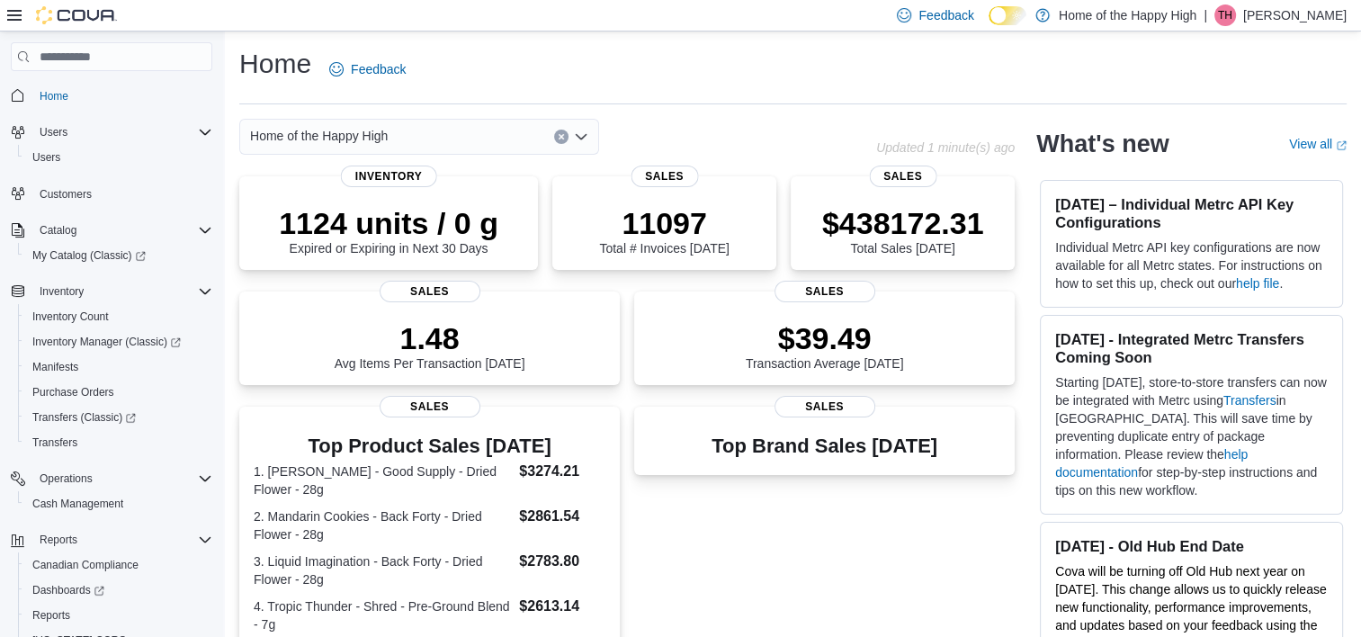  Describe the element at coordinates (66, 479) in the screenshot. I see `button: Operations` at that location.